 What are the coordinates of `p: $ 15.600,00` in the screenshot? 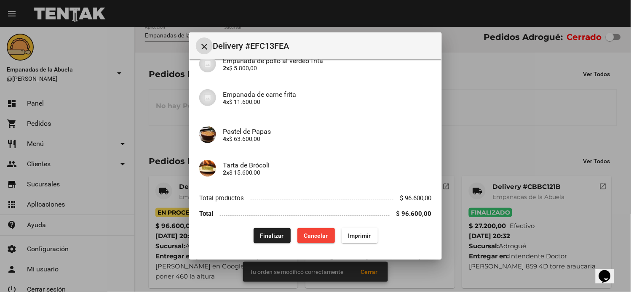 It's located at (327, 173).